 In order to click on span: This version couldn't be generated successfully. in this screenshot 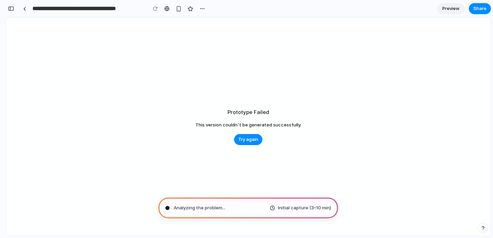, I will do `click(248, 125)`.